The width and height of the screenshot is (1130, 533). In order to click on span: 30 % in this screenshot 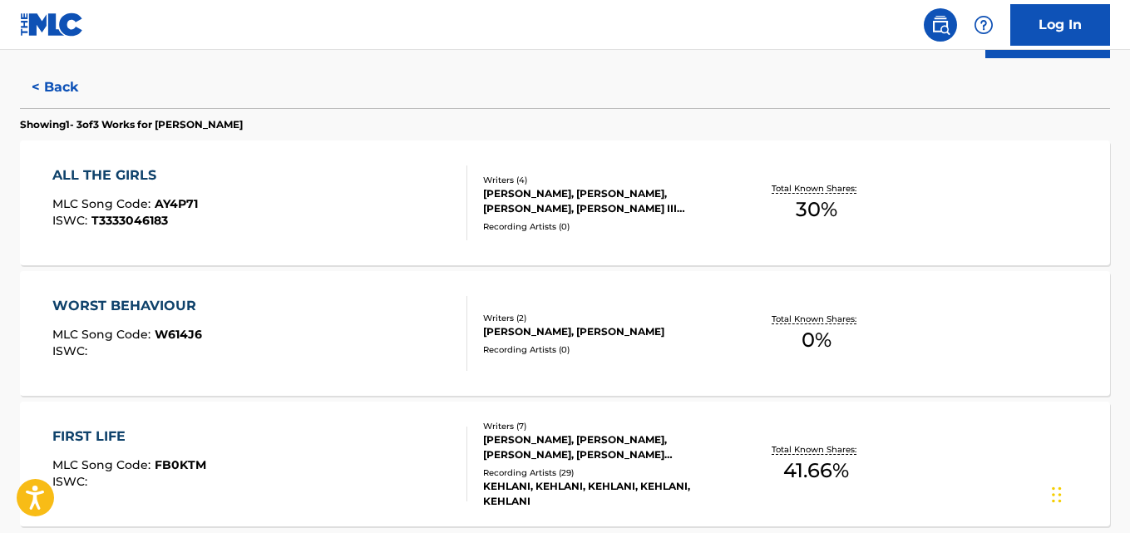, I will do `click(816, 210)`.